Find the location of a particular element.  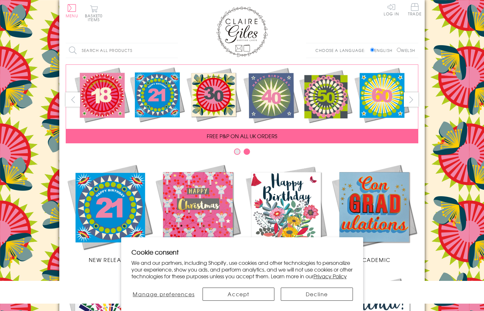

span: Manage preferences is located at coordinates (163, 294).